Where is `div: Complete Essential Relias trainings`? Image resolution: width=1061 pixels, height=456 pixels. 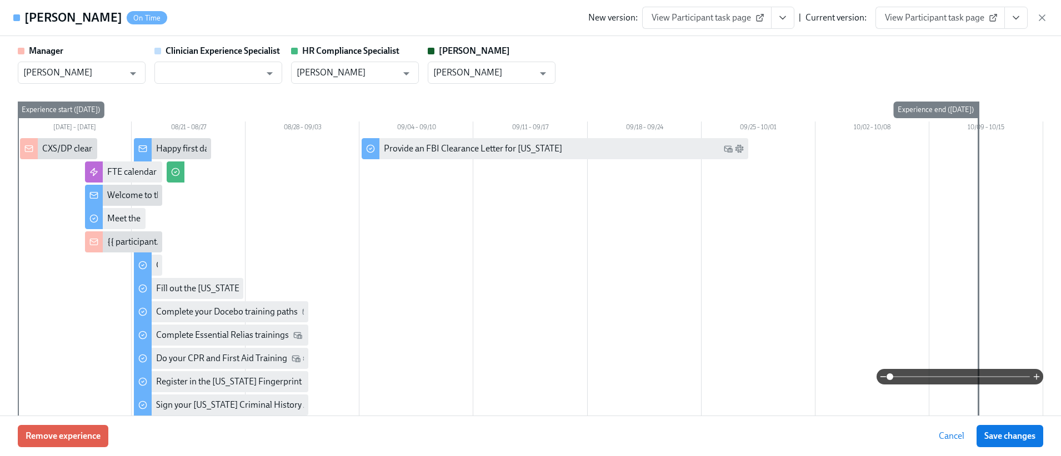
div: Complete Essential Relias trainings is located at coordinates (222, 335).